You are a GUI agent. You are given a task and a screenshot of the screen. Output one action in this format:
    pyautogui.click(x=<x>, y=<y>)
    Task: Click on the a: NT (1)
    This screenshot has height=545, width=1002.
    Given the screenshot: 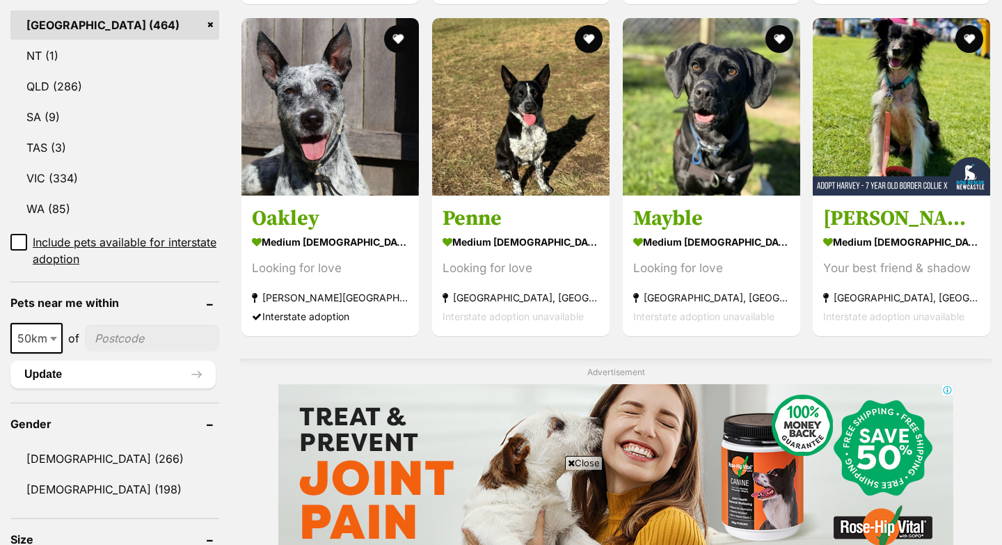 What is the action you would take?
    pyautogui.click(x=115, y=56)
    